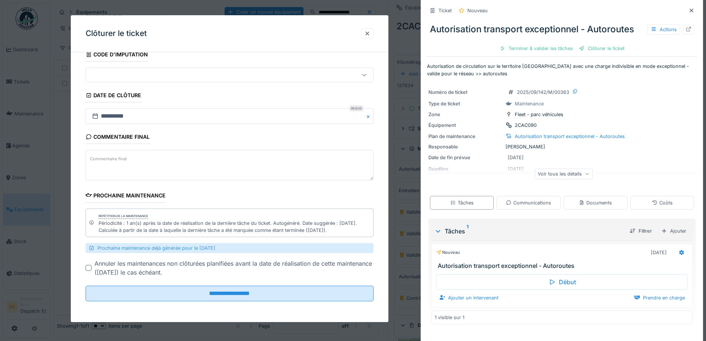  I want to click on div: Type de ticket, so click(466, 103).